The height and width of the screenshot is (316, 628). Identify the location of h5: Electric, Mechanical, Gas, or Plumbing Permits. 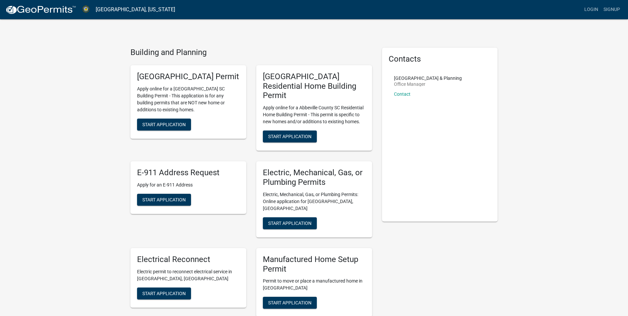
(314, 178).